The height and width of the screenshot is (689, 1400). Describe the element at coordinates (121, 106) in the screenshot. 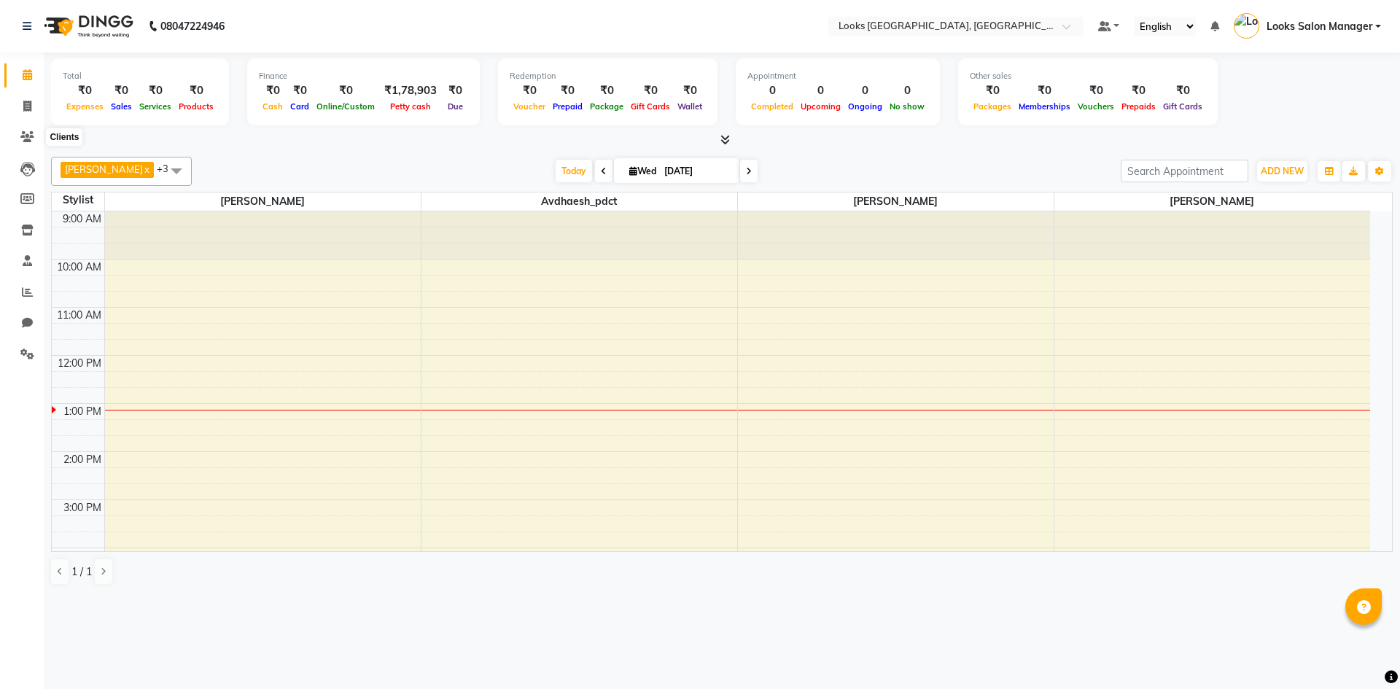

I see `span: Sales` at that location.